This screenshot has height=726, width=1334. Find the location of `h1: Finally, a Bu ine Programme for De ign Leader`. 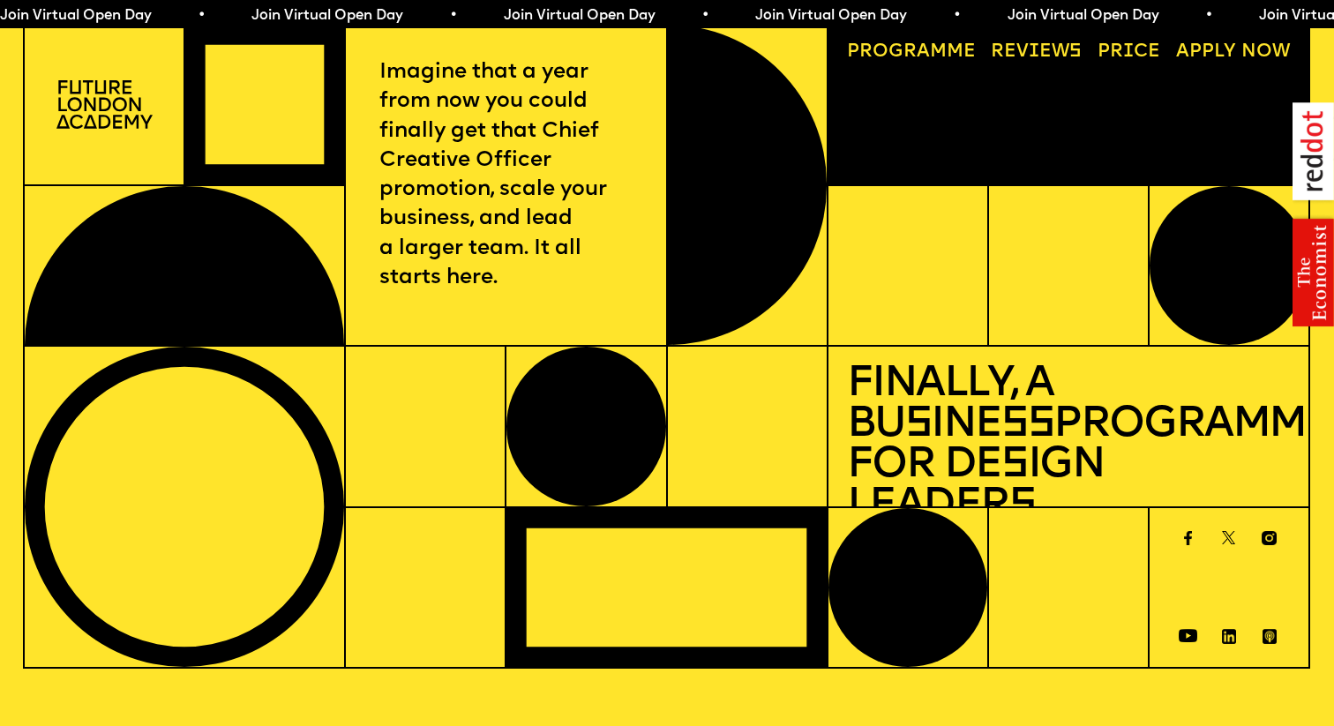

h1: Finally, a Bu ine Programme for De ign Leader is located at coordinates (1069, 447).